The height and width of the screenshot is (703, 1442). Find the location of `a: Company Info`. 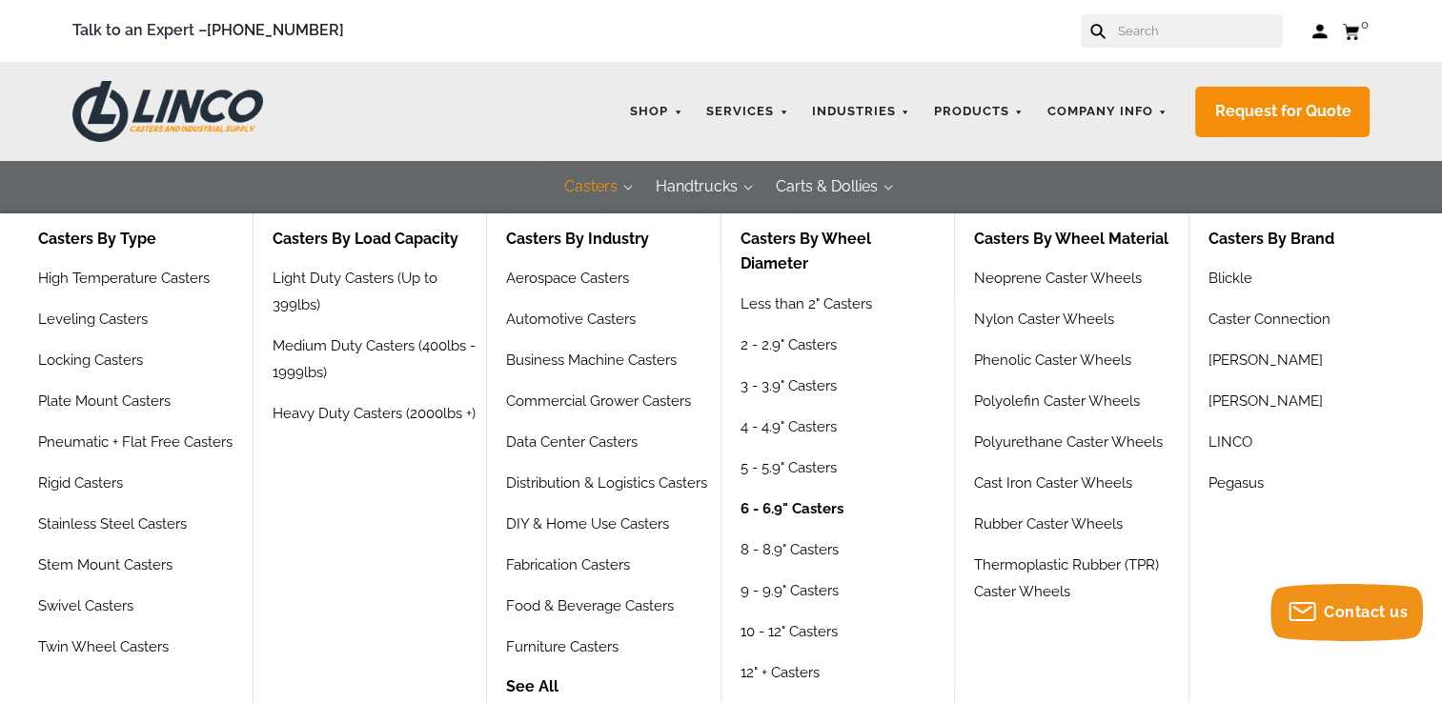

a: Company Info is located at coordinates (1107, 112).